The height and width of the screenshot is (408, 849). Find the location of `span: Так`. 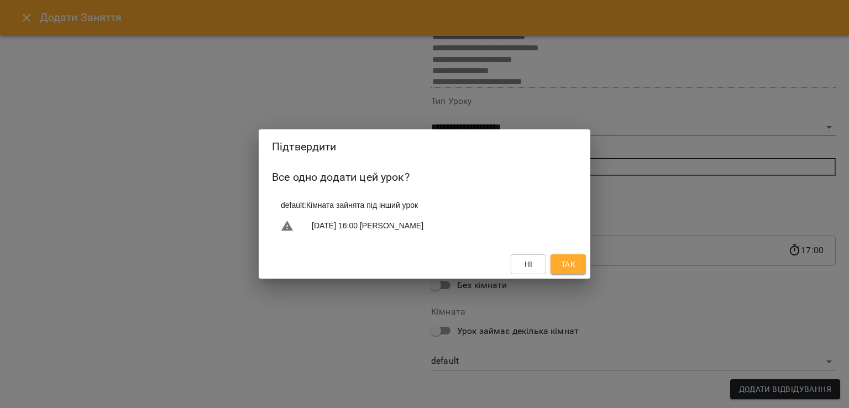

span: Так is located at coordinates (569, 264).